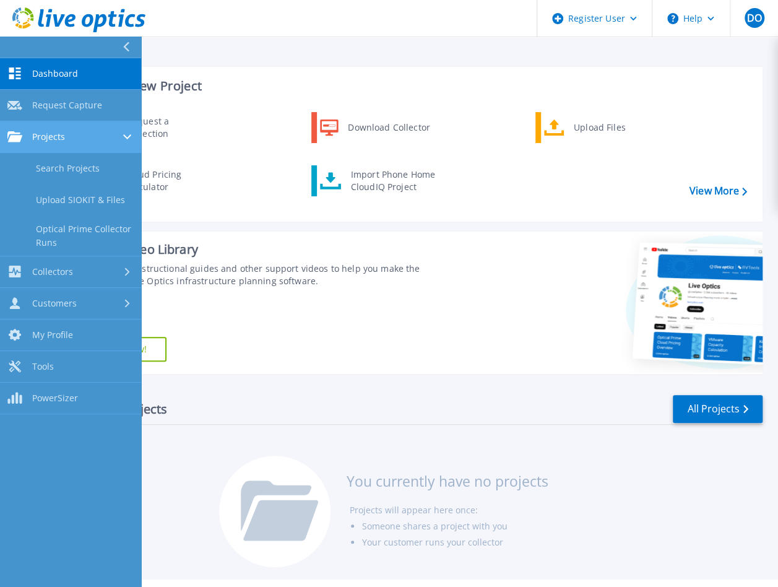  I want to click on span: DO, so click(754, 18).